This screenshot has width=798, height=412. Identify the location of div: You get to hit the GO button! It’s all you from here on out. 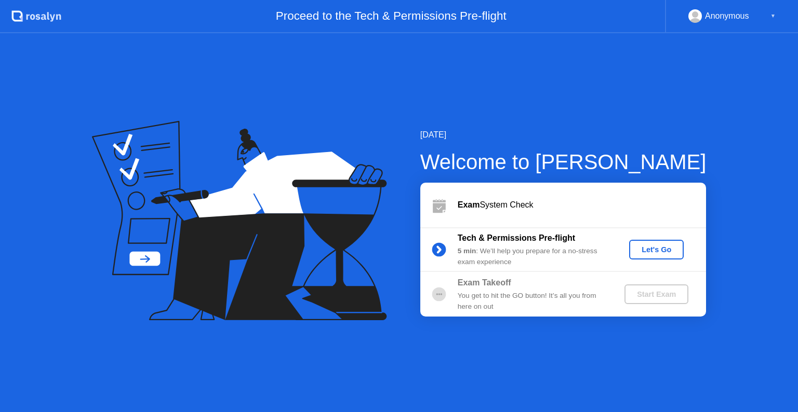
(532, 301).